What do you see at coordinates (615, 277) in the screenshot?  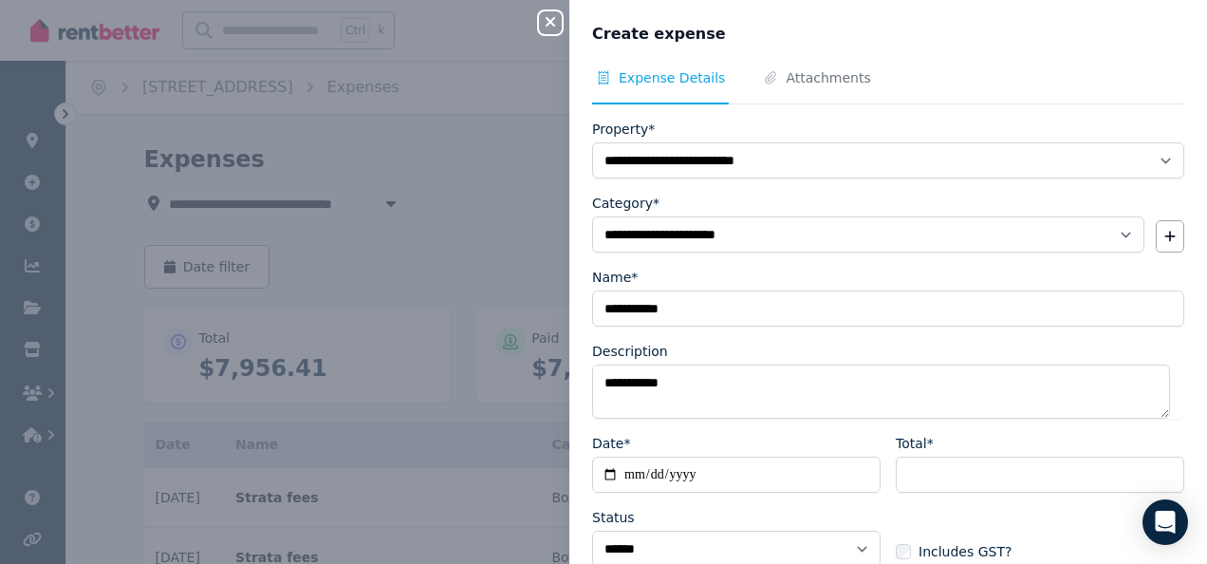 I see `label: Name*` at bounding box center [615, 277].